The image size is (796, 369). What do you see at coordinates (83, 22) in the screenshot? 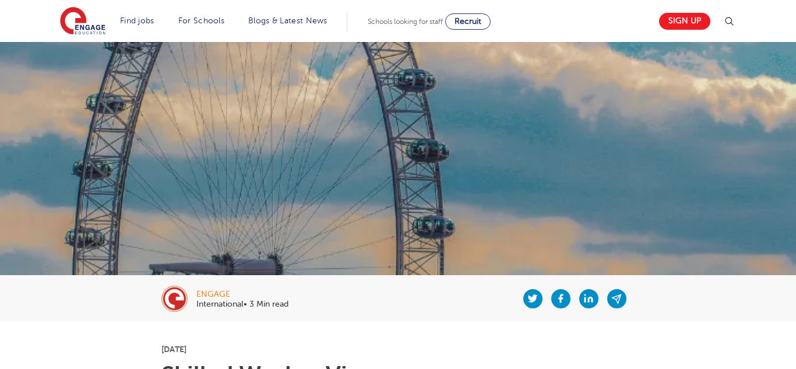
I see `img: Engage Education` at bounding box center [83, 22].